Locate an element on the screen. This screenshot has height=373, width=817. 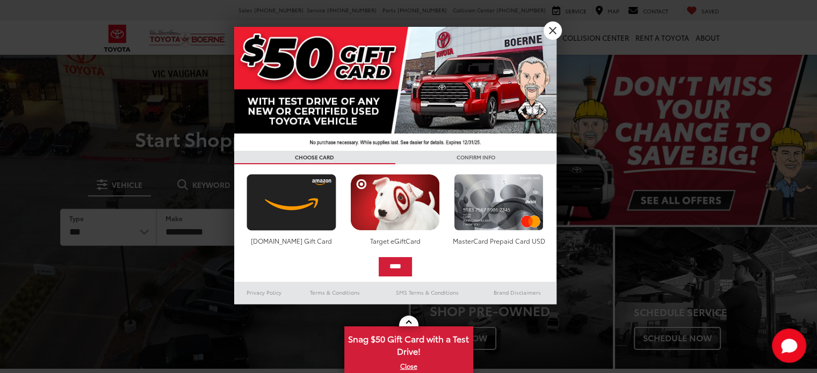
a: Privacy Policy is located at coordinates (264, 293).